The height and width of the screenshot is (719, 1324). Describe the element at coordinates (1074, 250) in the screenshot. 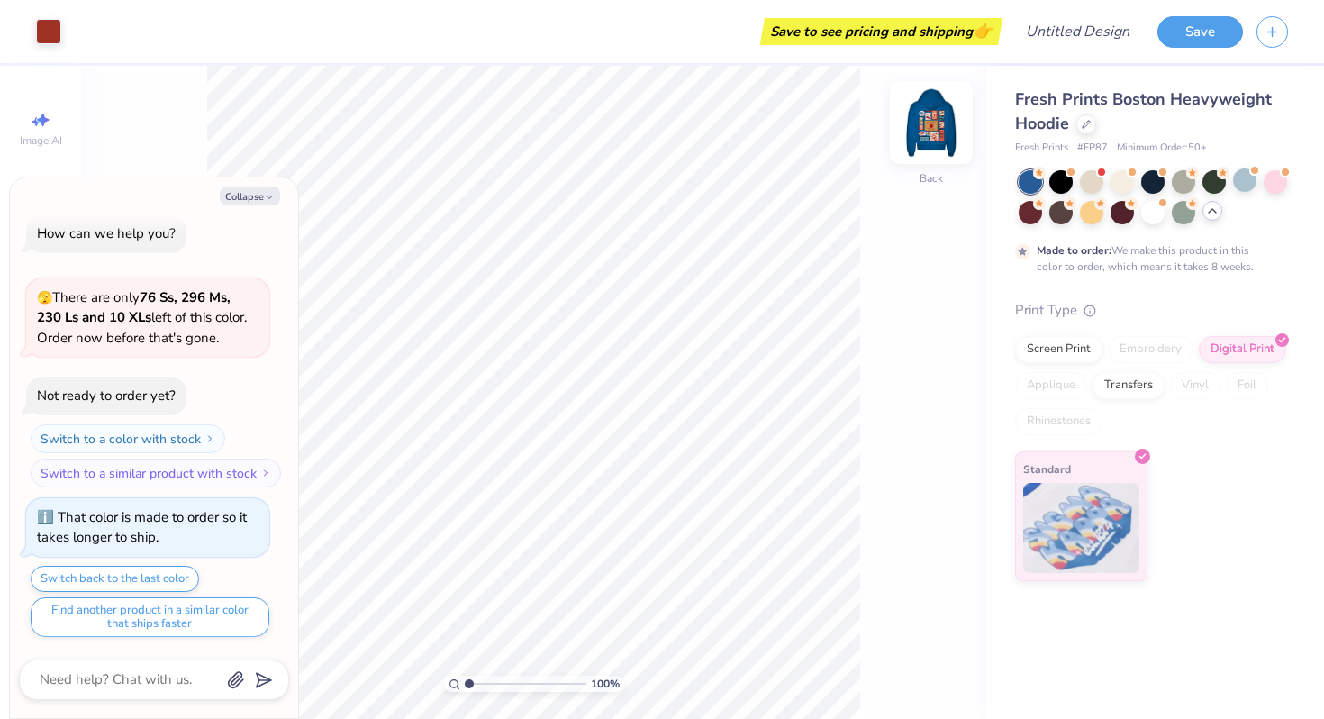

I see `strong: Made to order:` at that location.